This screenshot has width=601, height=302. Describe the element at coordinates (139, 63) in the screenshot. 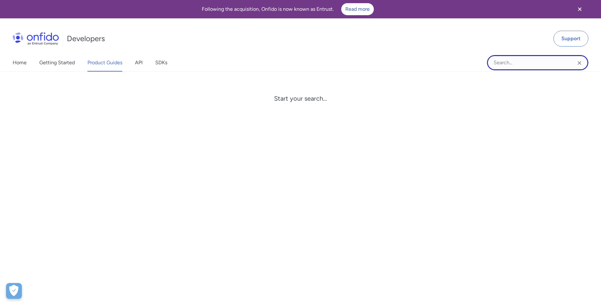

I see `a: API` at that location.